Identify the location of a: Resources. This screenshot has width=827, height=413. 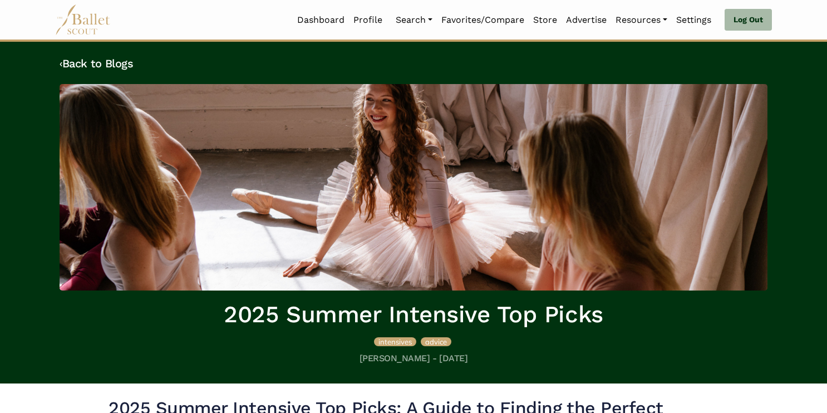
(641, 20).